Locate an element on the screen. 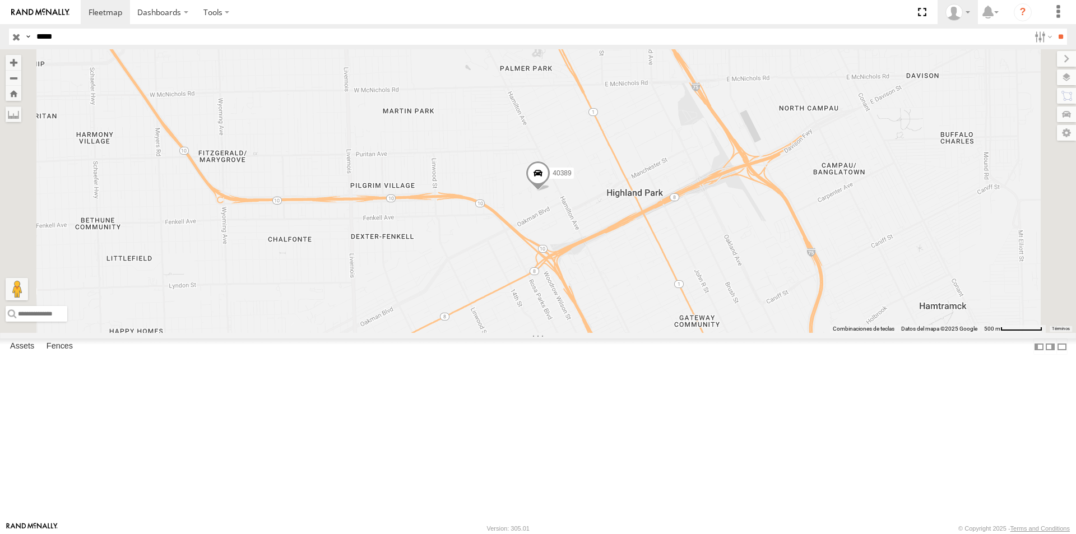  button: Arrastra al hombrecito al mapa para abrir Street View is located at coordinates (17, 289).